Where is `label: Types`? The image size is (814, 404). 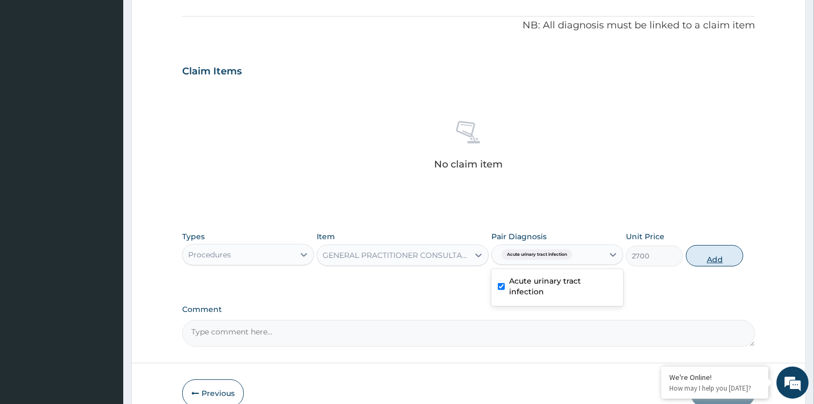 label: Types is located at coordinates (193, 237).